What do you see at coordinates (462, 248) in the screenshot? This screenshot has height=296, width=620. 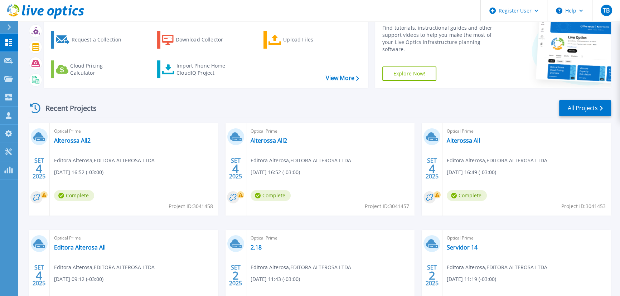 I see `a: Servidor 14` at bounding box center [462, 248].